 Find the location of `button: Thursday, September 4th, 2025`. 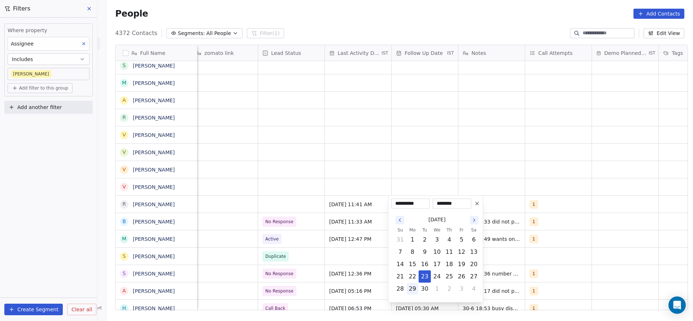

button: Thursday, September 4th, 2025 is located at coordinates (450, 240).